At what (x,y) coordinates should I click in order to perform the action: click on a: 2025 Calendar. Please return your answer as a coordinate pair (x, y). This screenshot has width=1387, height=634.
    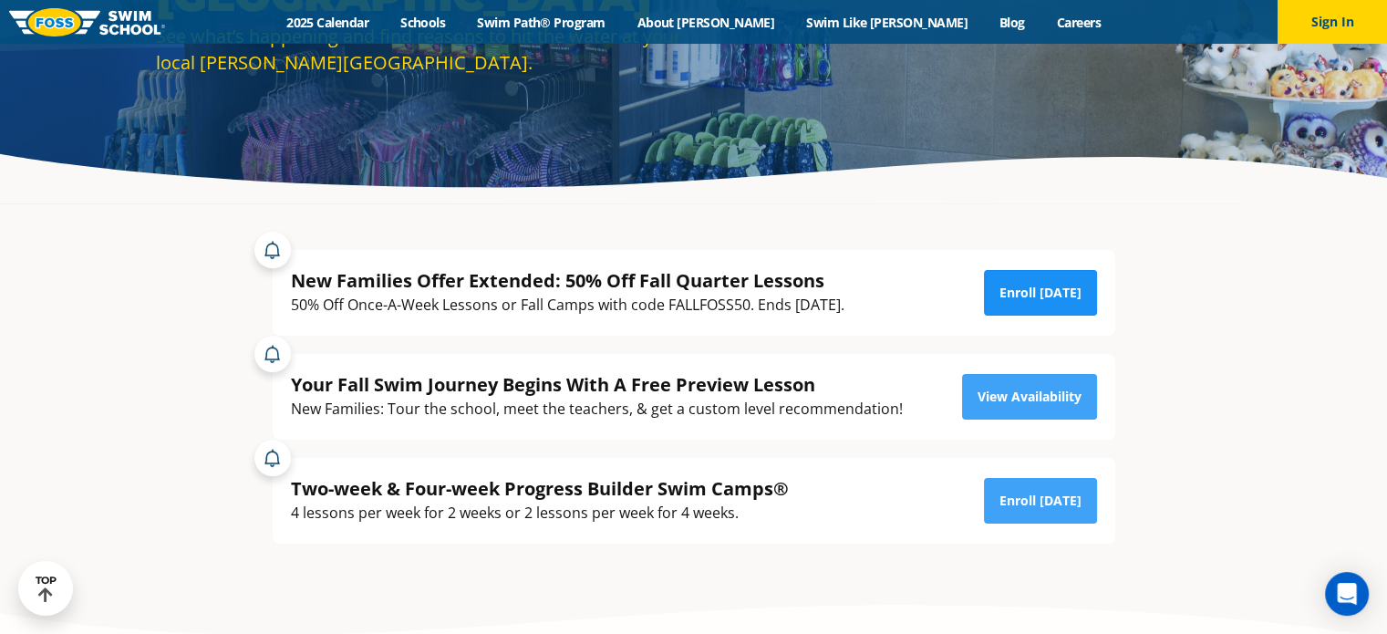
    Looking at the image, I should click on (327, 22).